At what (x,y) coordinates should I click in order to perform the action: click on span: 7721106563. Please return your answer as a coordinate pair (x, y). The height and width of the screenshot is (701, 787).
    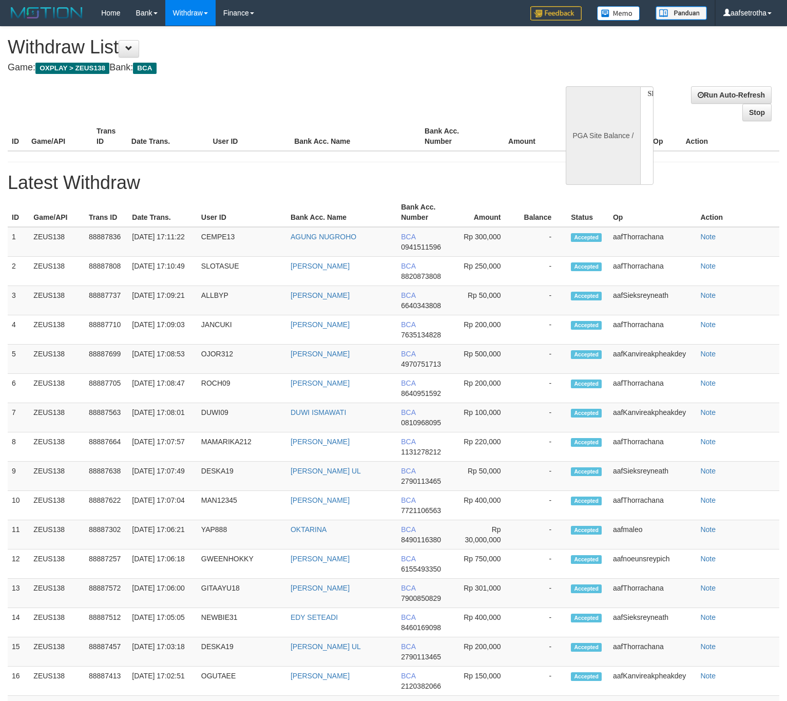
    Looking at the image, I should click on (421, 511).